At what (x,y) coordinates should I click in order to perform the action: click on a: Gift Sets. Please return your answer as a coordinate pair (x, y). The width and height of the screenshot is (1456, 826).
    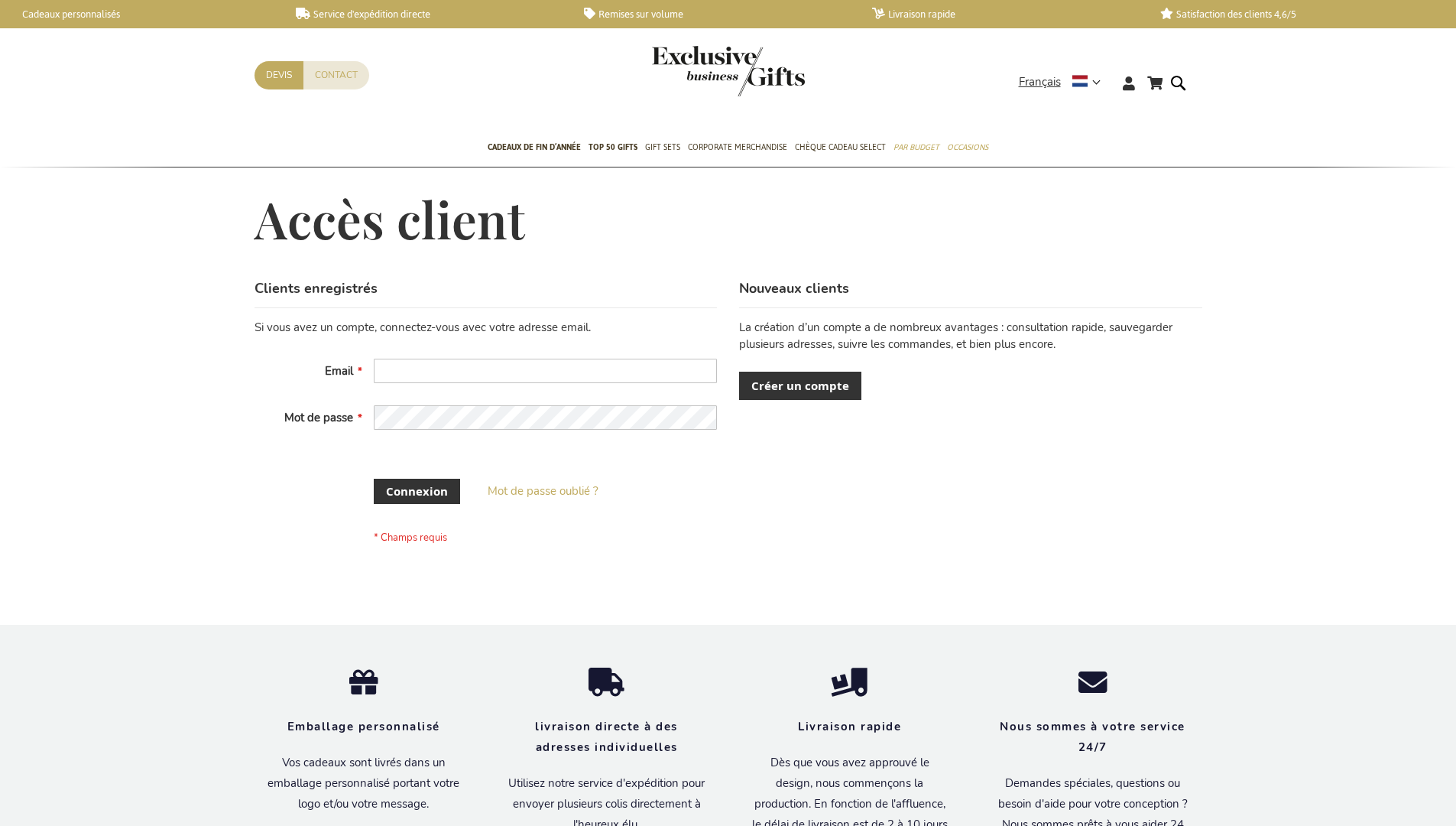
    Looking at the image, I should click on (662, 149).